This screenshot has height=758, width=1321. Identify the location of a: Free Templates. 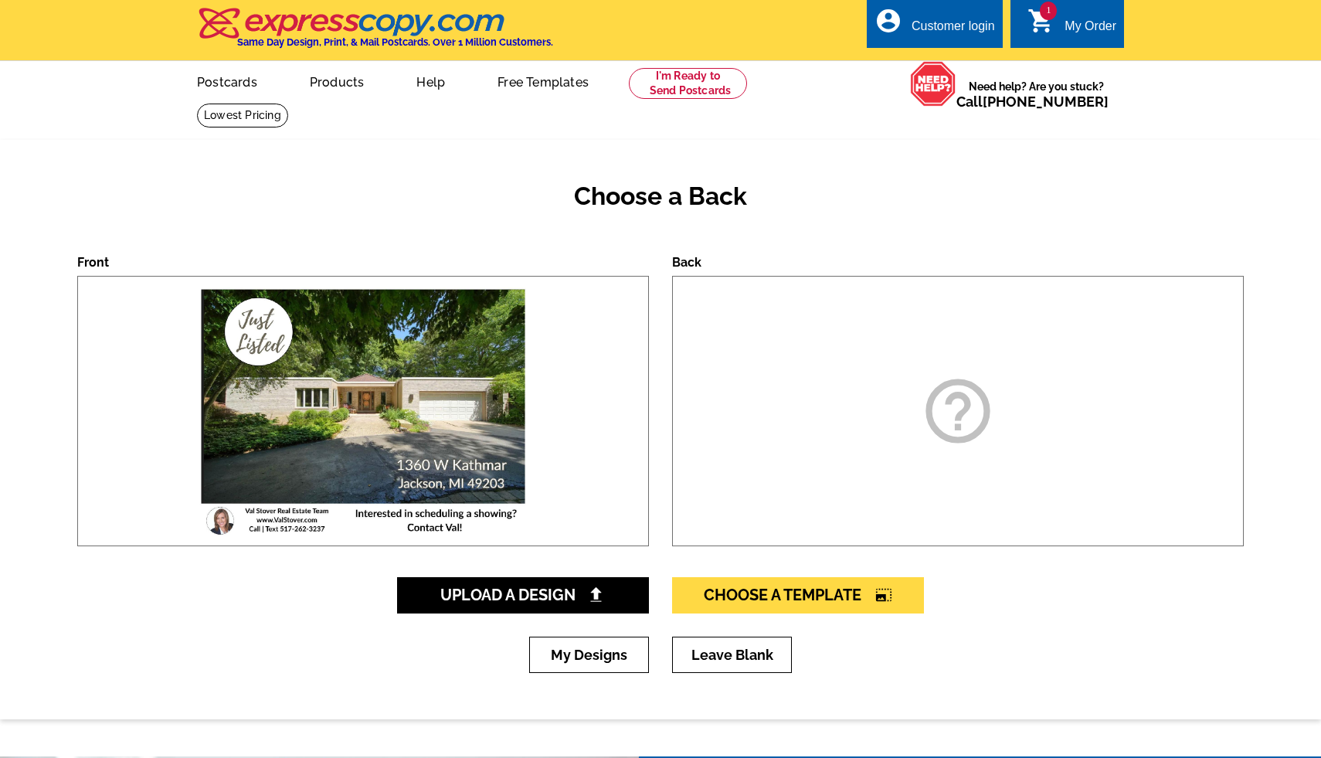
(543, 80).